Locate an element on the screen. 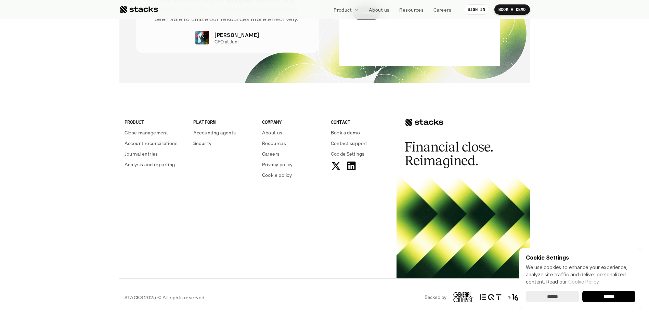  a: Close management is located at coordinates (155, 132).